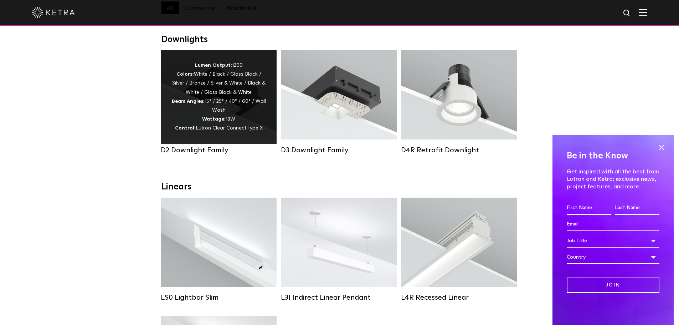 This screenshot has height=325, width=679. Describe the element at coordinates (339, 104) in the screenshot. I see `a: D3 Downlight Family Lumen Output:700 / 900 / 1100Colors:White / Black / Silver / Bronze / Paintab...` at that location.